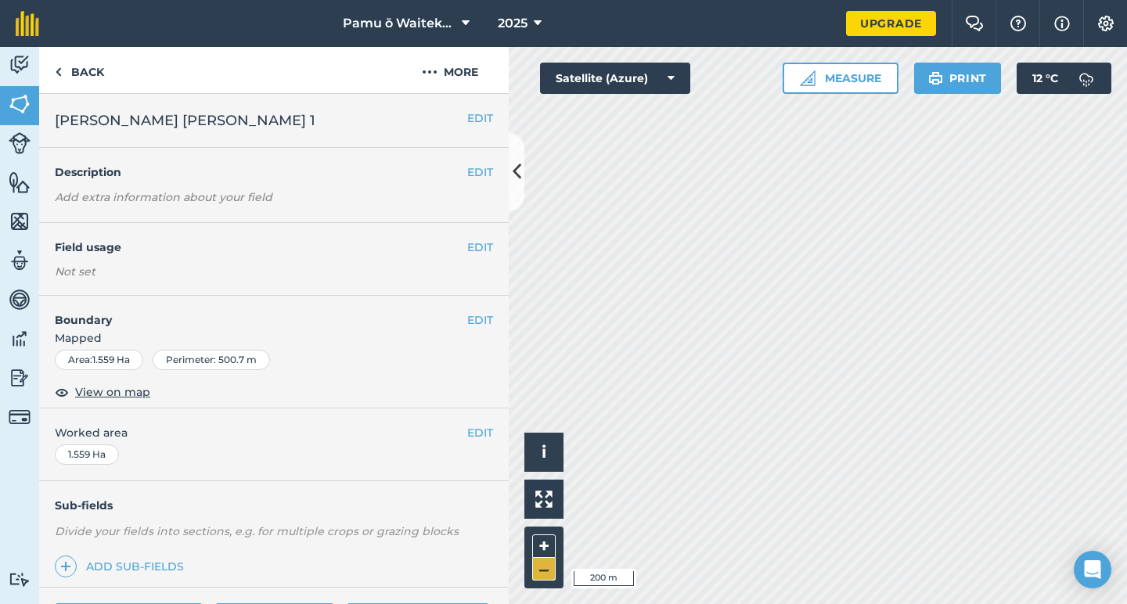 The height and width of the screenshot is (604, 1127). Describe the element at coordinates (253, 312) in the screenshot. I see `h4: Boundary` at that location.